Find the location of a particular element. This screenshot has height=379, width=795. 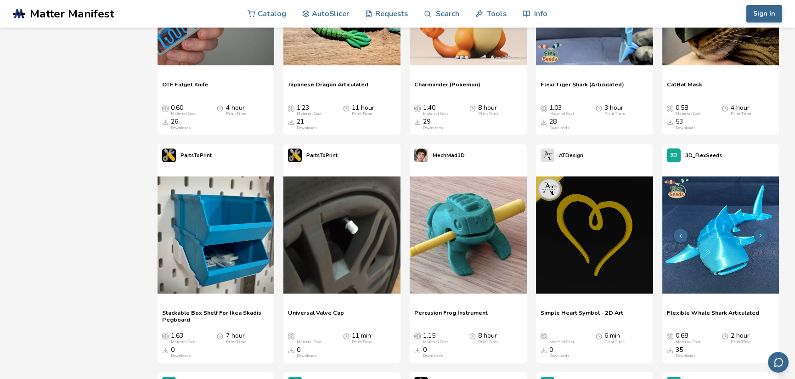

span: Japanese Dragon Articulated is located at coordinates (328, 88).